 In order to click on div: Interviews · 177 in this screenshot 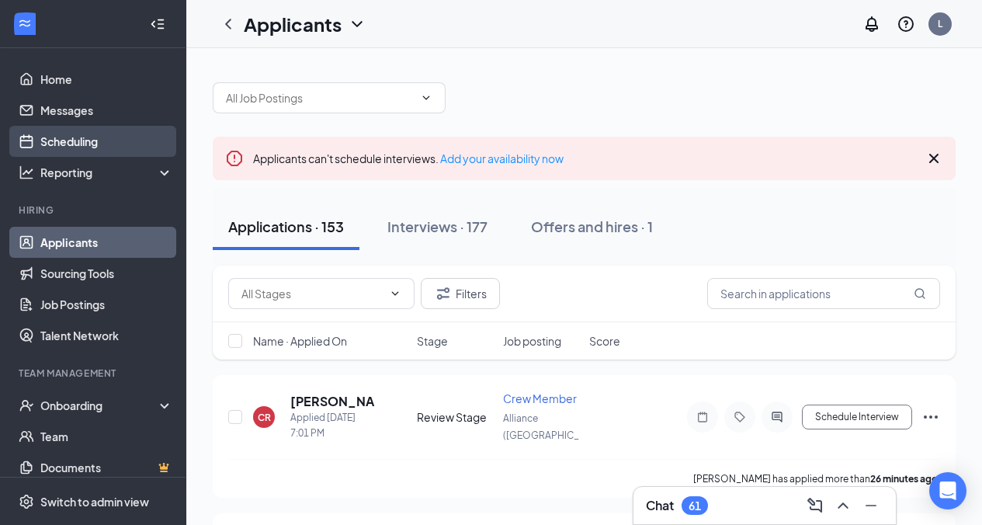, I will do `click(437, 226)`.